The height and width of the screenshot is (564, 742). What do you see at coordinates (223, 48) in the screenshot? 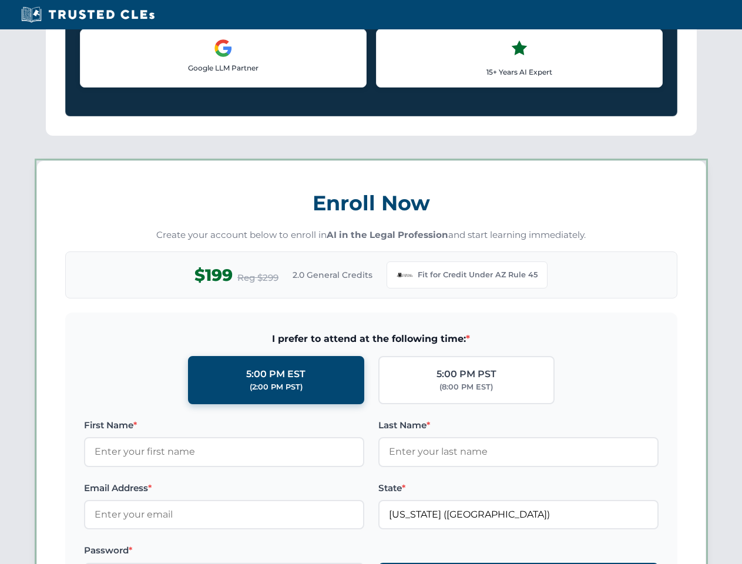
I see `img: Google` at bounding box center [223, 48].